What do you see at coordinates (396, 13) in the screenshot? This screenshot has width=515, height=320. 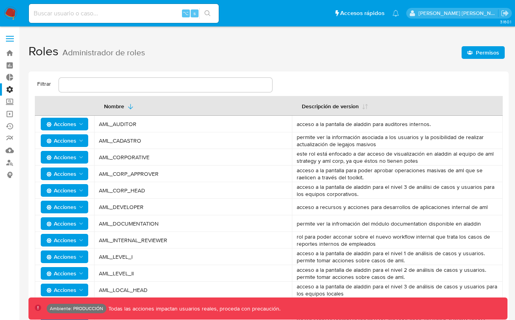 I see `a: Notificaciones` at bounding box center [396, 13].